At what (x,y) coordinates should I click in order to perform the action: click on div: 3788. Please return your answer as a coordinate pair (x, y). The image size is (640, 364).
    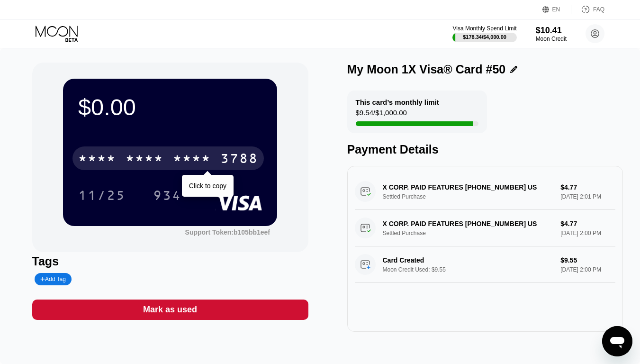
    Looking at the image, I should click on (239, 160).